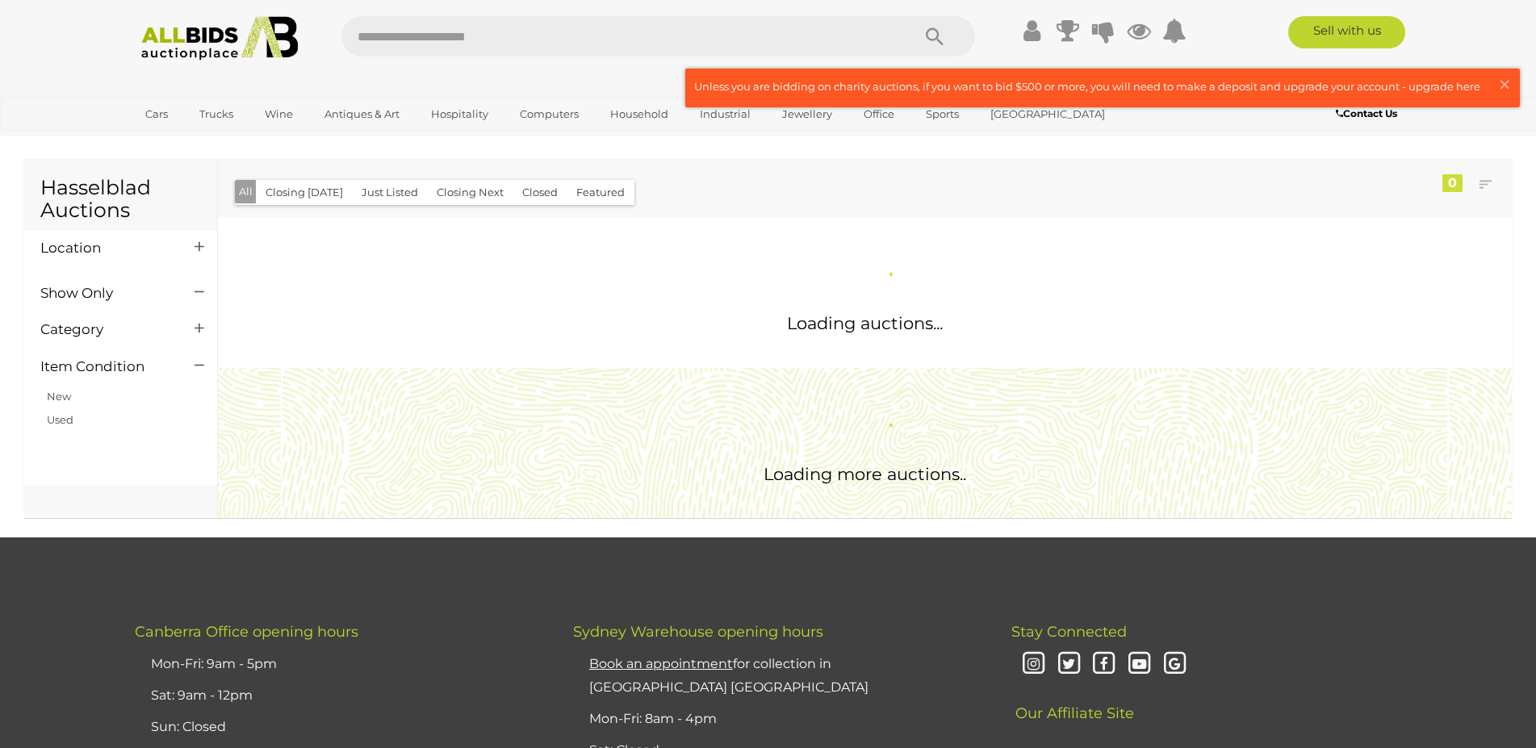 This screenshot has width=1536, height=748. Describe the element at coordinates (935, 36) in the screenshot. I see `button: Search` at that location.